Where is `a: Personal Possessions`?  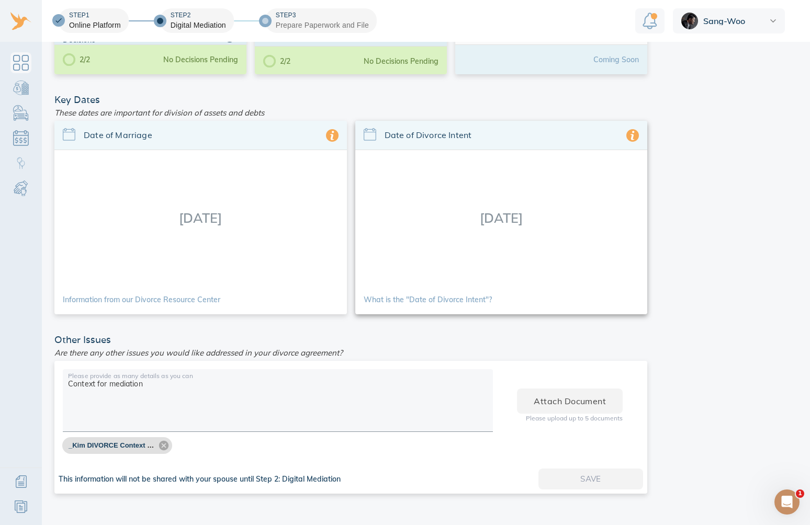 a: Personal Possessions is located at coordinates (21, 113).